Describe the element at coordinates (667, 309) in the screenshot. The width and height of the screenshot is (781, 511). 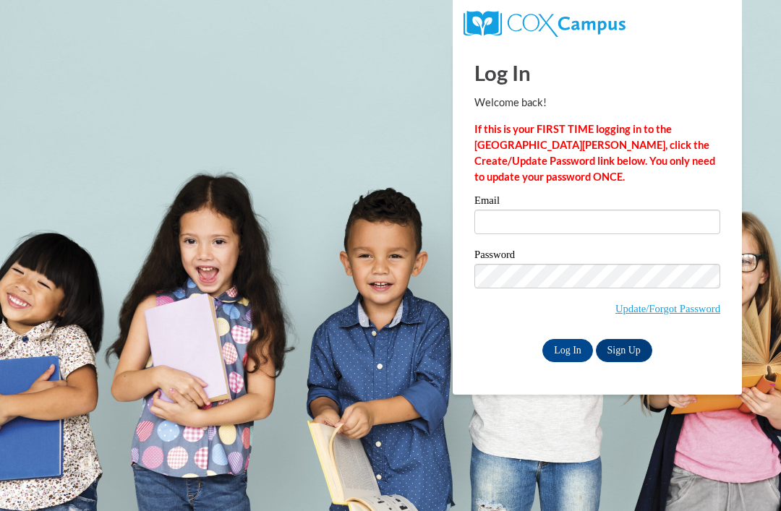
I see `a: Update/Forgot Password` at that location.